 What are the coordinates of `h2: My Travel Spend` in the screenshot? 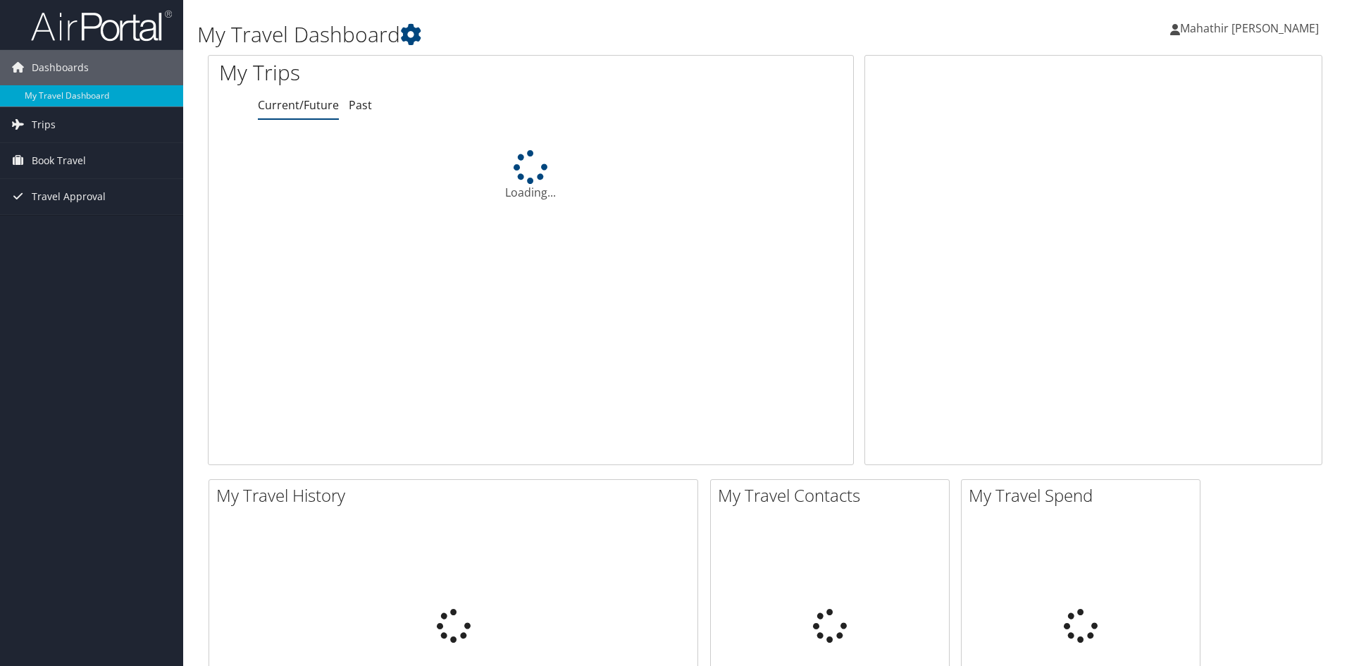 It's located at (1084, 495).